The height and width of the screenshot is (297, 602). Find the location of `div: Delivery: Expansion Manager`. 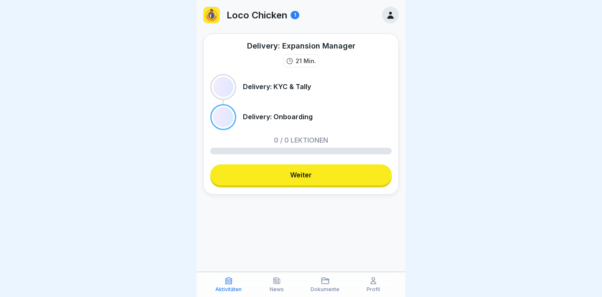

div: Delivery: Expansion Manager is located at coordinates (301, 46).